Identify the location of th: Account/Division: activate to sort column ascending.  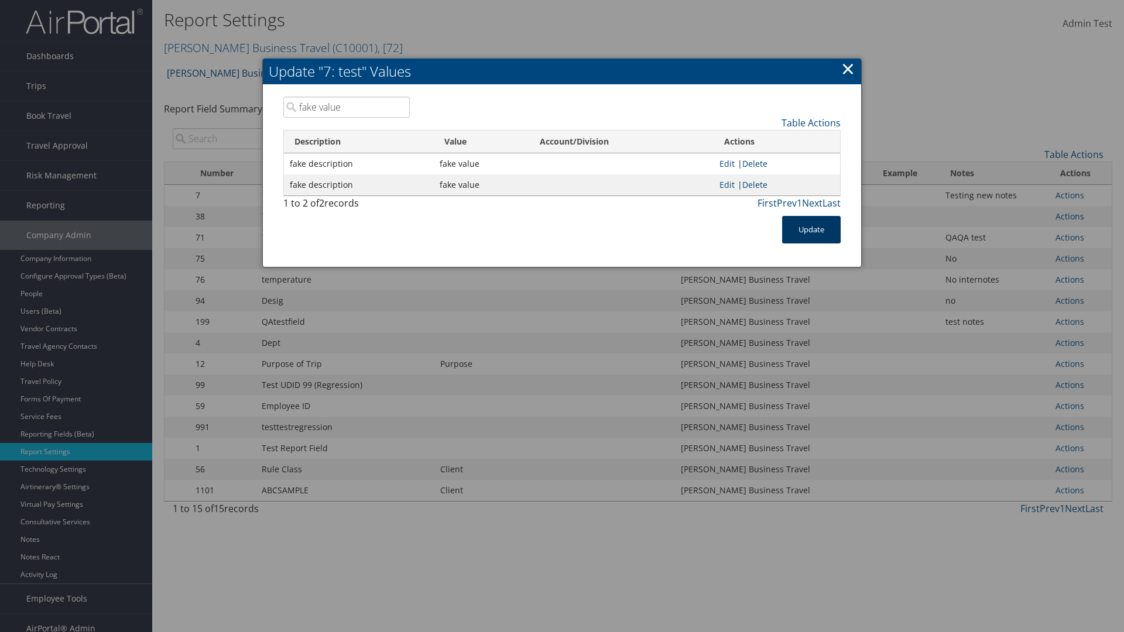
(621, 142).